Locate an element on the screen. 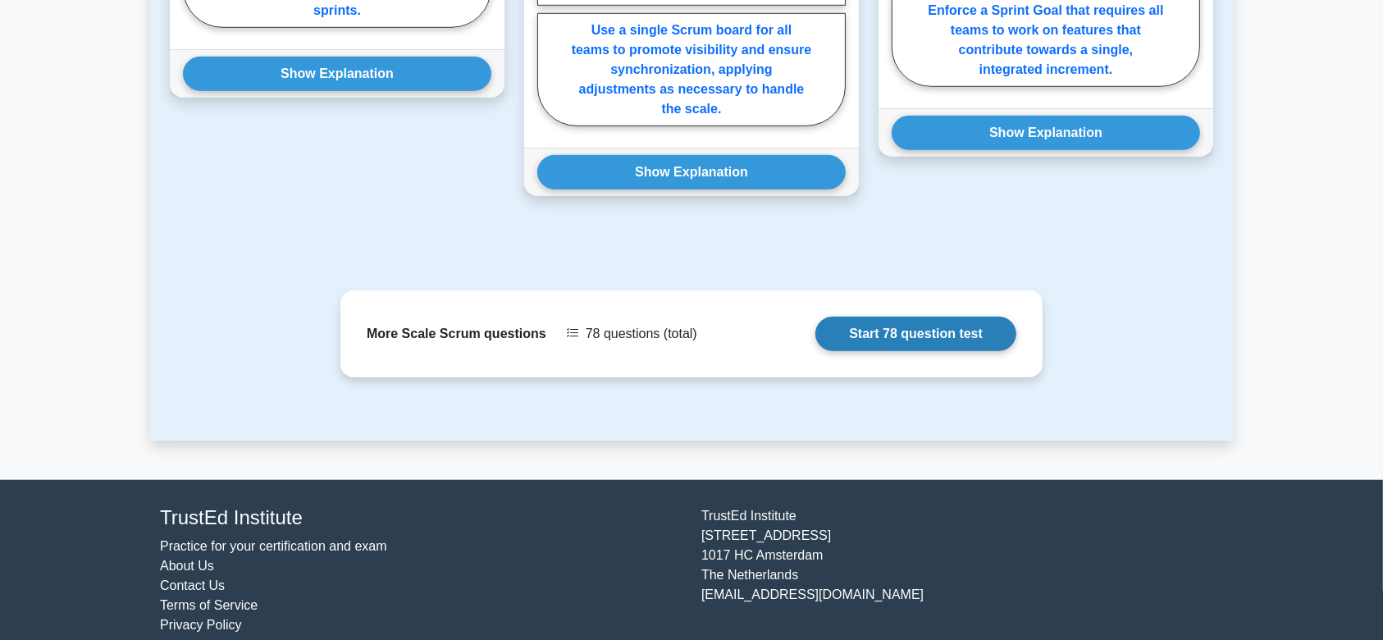  a: Contact Us is located at coordinates (192, 585).